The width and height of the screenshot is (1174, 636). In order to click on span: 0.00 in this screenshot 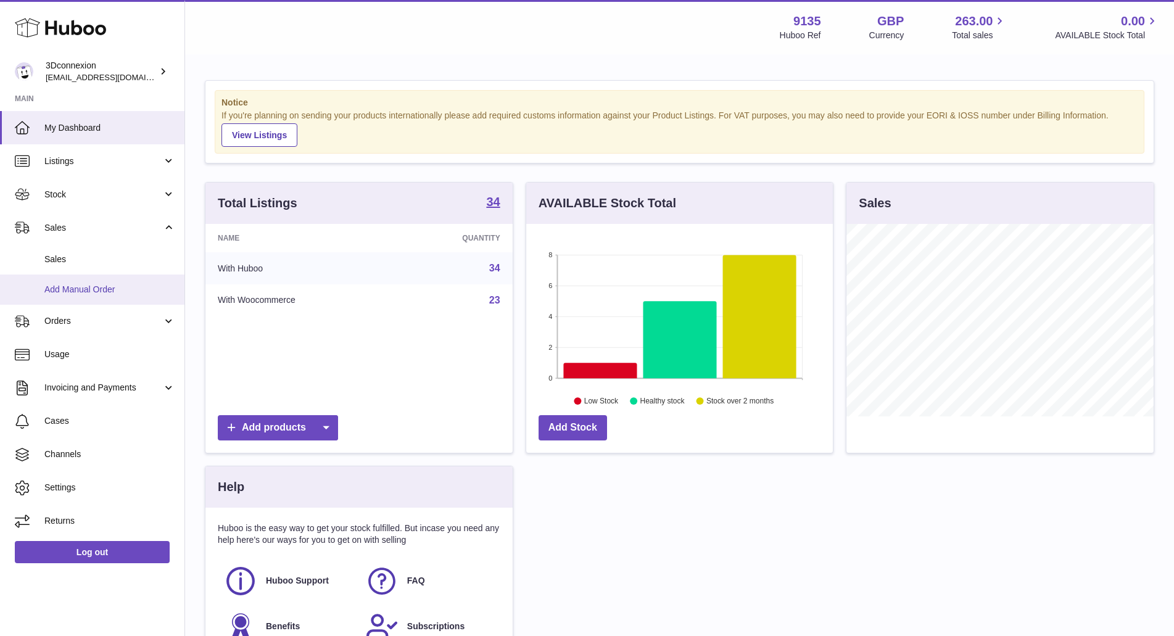, I will do `click(1133, 21)`.